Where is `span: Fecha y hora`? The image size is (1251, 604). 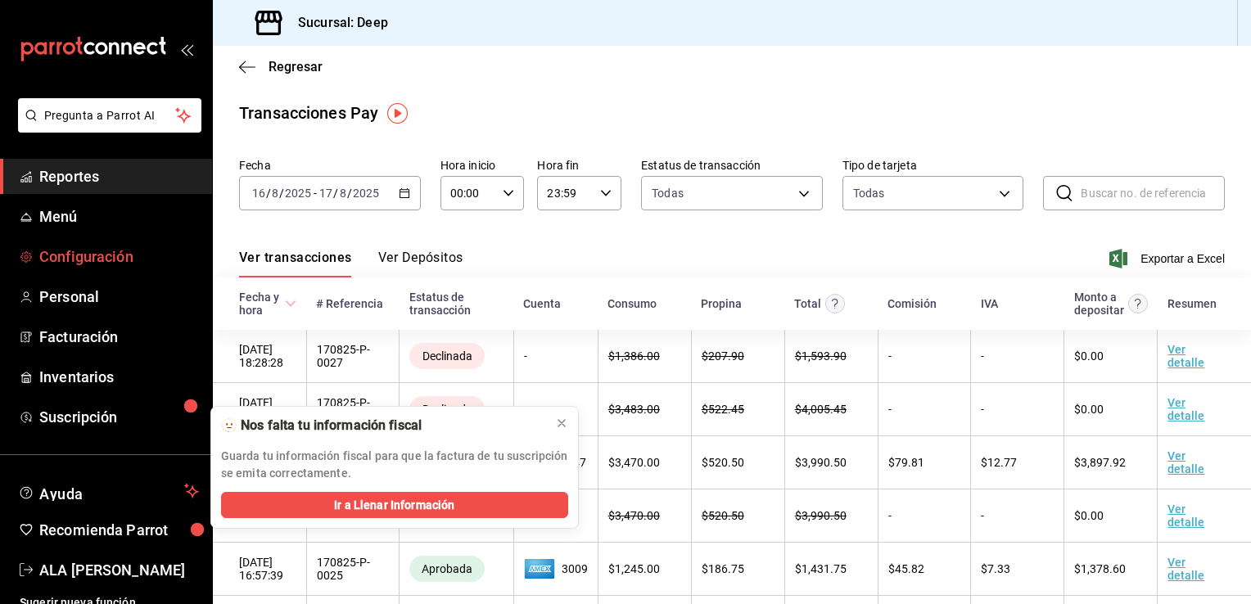
span: Fecha y hora is located at coordinates (268, 304).